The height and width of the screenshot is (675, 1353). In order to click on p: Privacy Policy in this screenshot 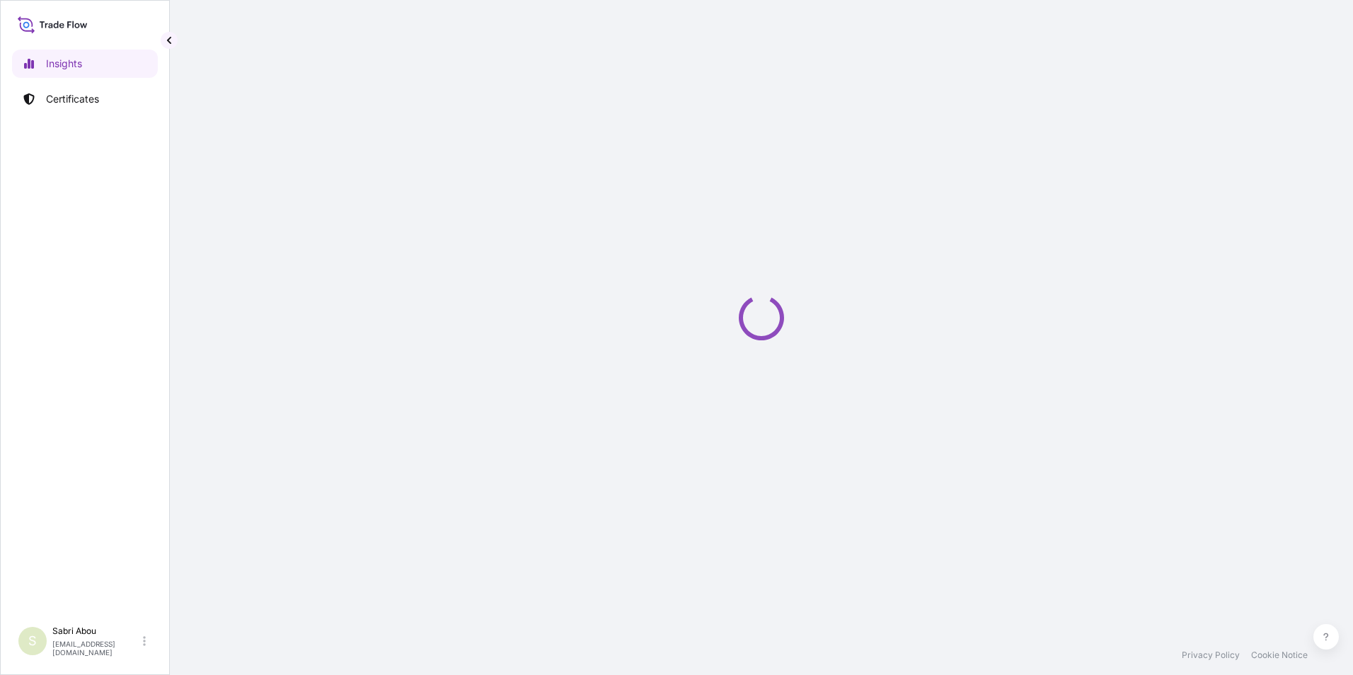, I will do `click(1210, 655)`.